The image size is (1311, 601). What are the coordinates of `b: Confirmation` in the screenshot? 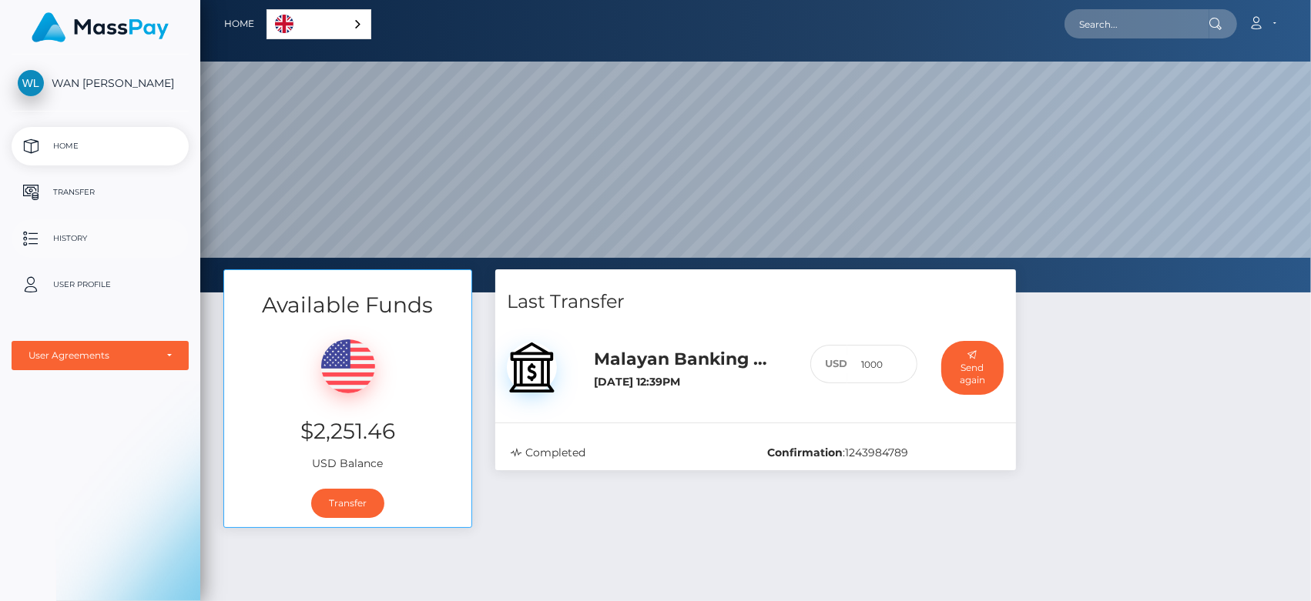 It's located at (805, 453).